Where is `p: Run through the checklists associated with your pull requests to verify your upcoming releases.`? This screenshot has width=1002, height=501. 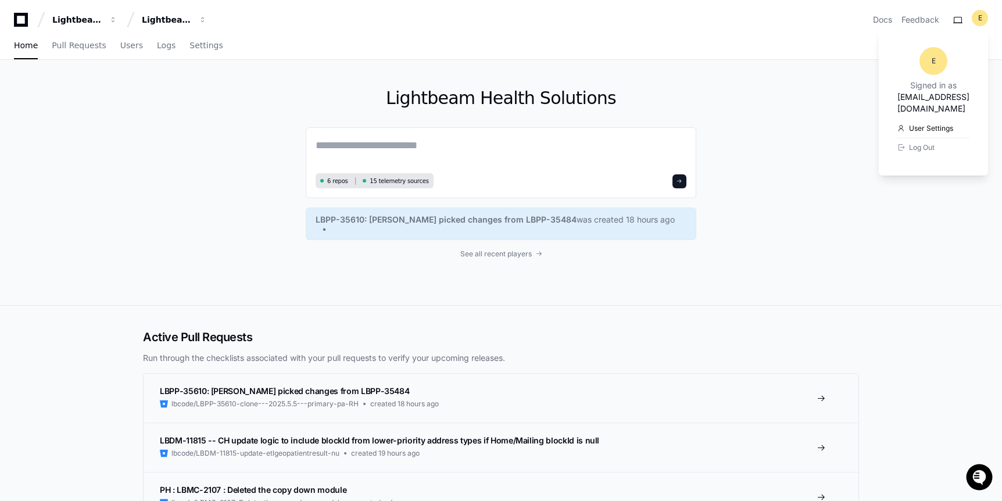 p: Run through the checklists associated with your pull requests to verify your upcoming releases. is located at coordinates (501, 358).